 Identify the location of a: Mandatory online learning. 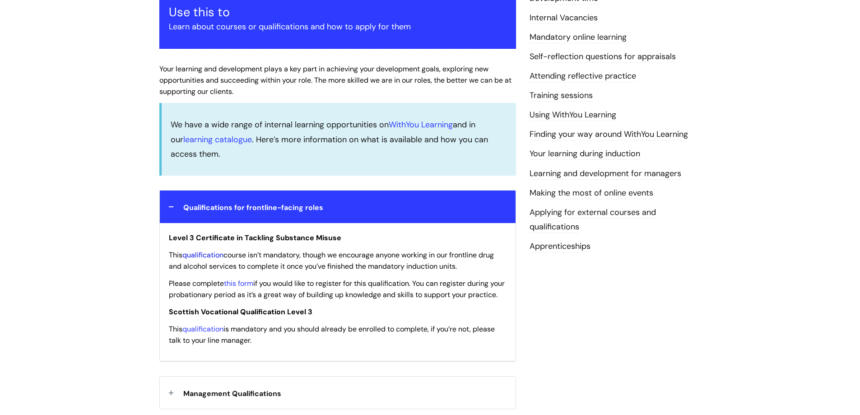
(578, 37).